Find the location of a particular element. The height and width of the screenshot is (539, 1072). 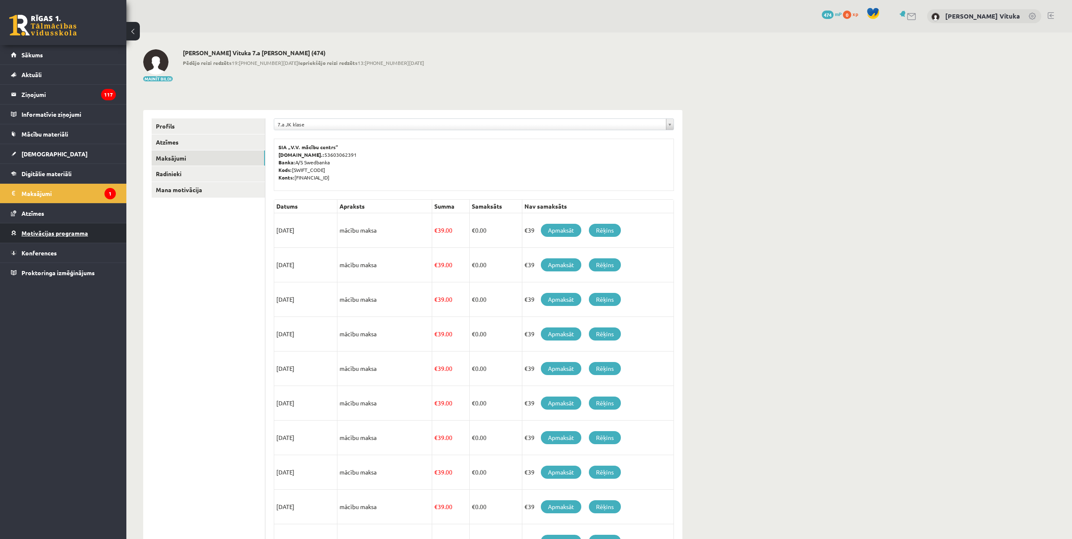

button: Mainīt bildi is located at coordinates (158, 79).